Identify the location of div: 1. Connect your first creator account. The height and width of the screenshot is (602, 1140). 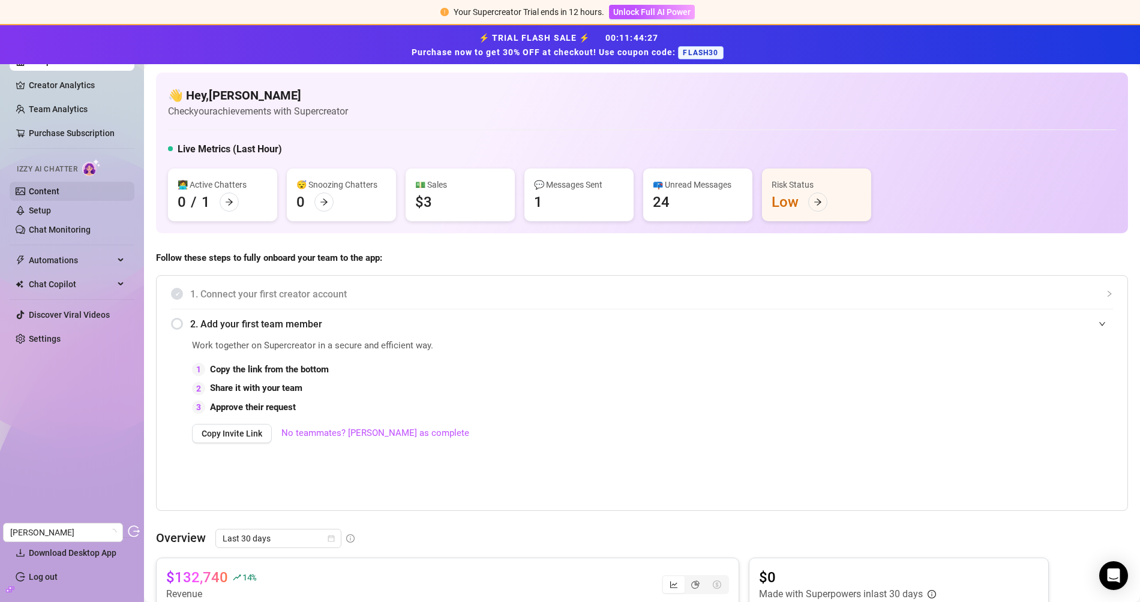
(642, 294).